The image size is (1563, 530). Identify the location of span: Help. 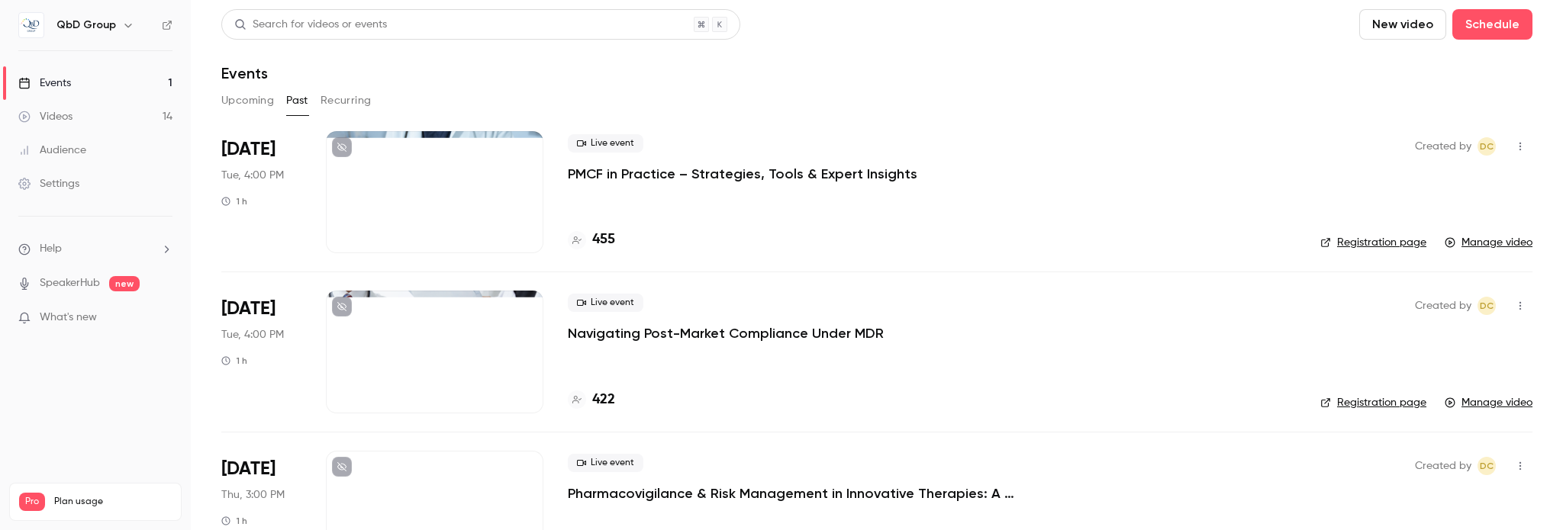
(50, 249).